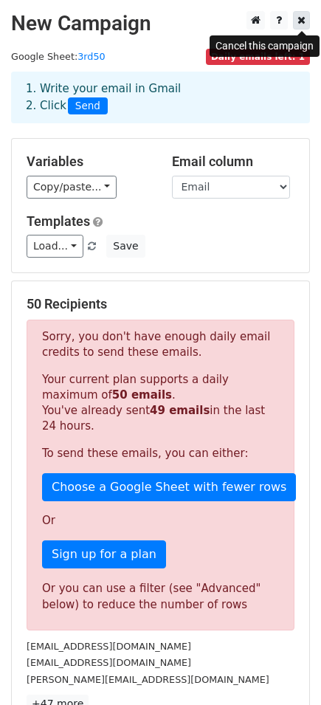  What do you see at coordinates (125, 246) in the screenshot?
I see `button: Save` at bounding box center [125, 246].